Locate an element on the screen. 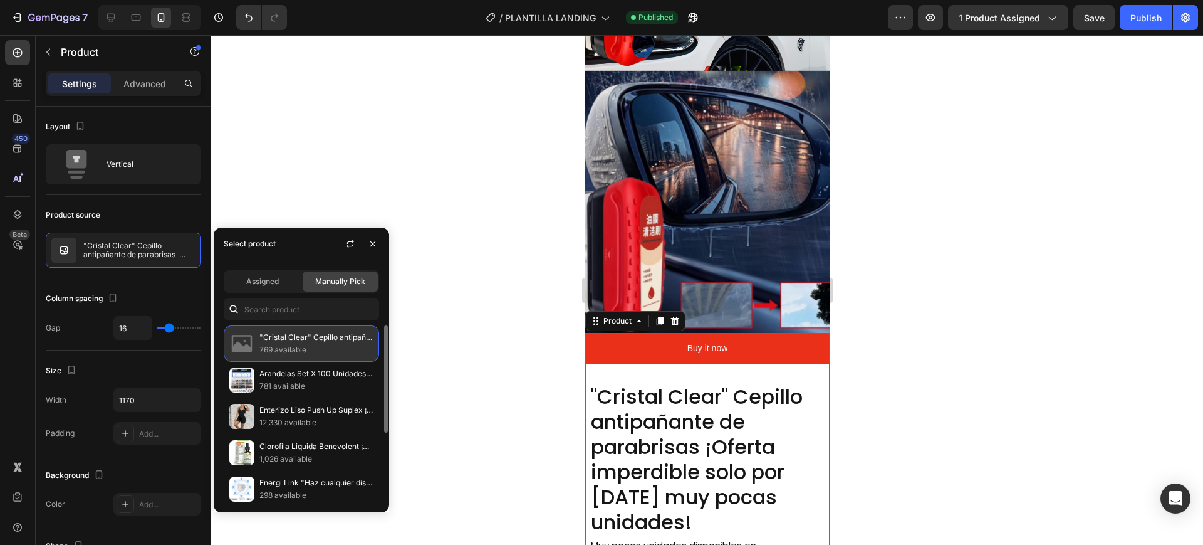 This screenshot has width=1203, height=545. p: 781 available is located at coordinates (317, 386).